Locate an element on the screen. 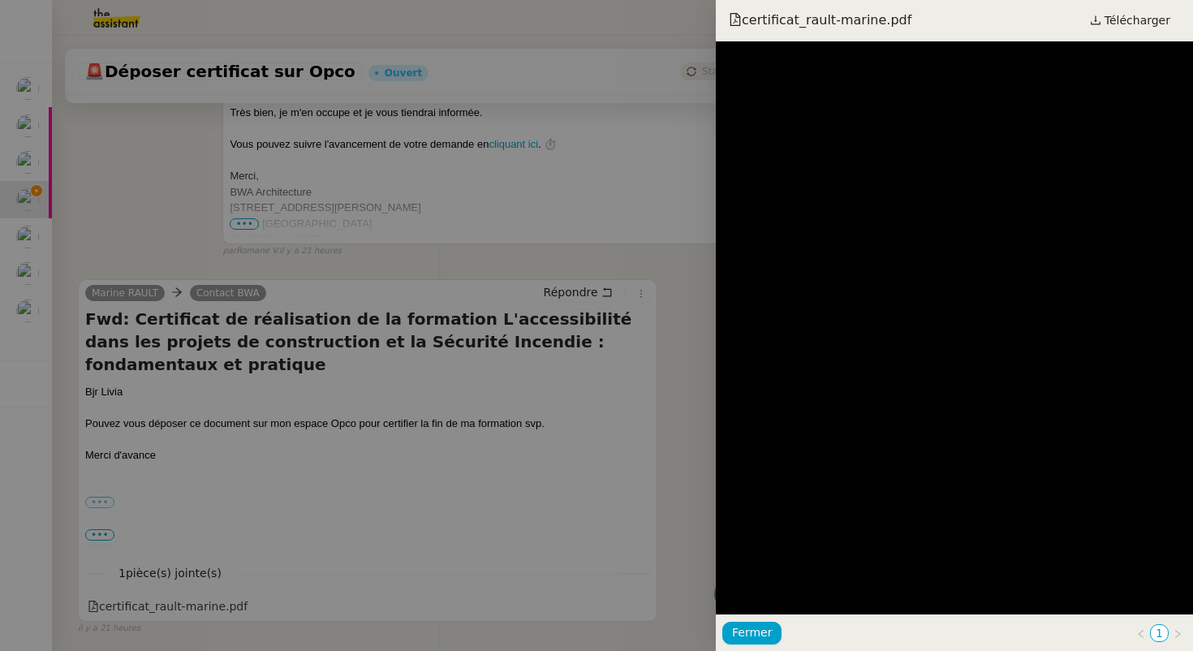 The image size is (1193, 651). a: 1 is located at coordinates (1159, 633).